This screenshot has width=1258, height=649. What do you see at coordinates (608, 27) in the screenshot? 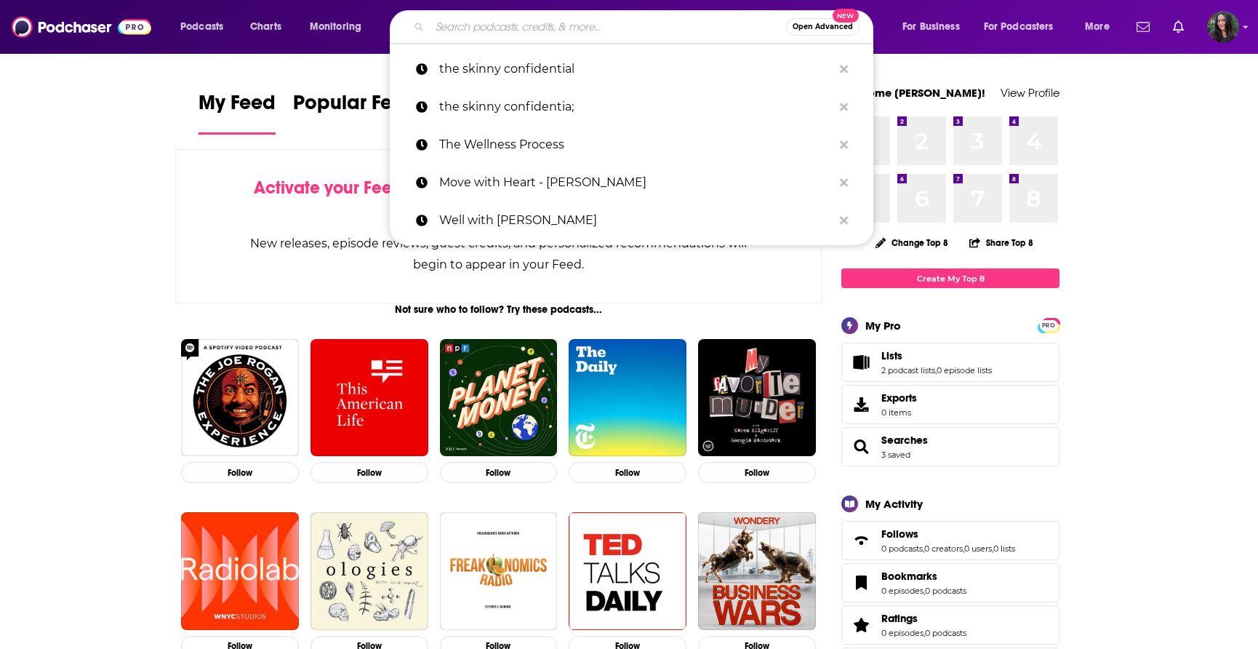
I see `input: Search podcasts, credits, & more...` at bounding box center [608, 27].